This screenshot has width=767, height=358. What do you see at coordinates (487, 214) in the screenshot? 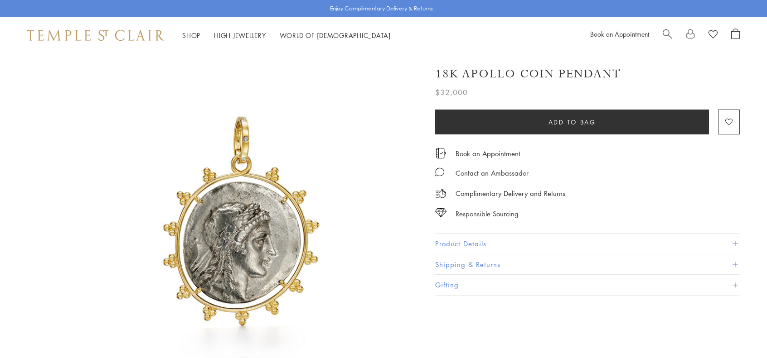
I see `div: Responsible Sourcing` at bounding box center [487, 214].